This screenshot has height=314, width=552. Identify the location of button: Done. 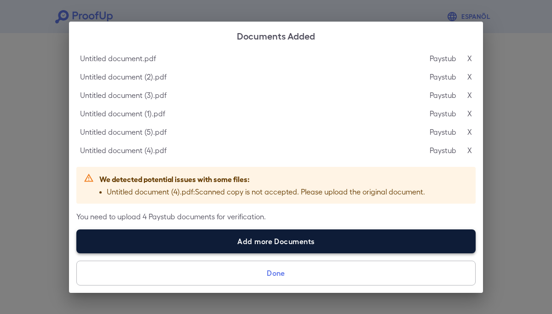
(276, 273).